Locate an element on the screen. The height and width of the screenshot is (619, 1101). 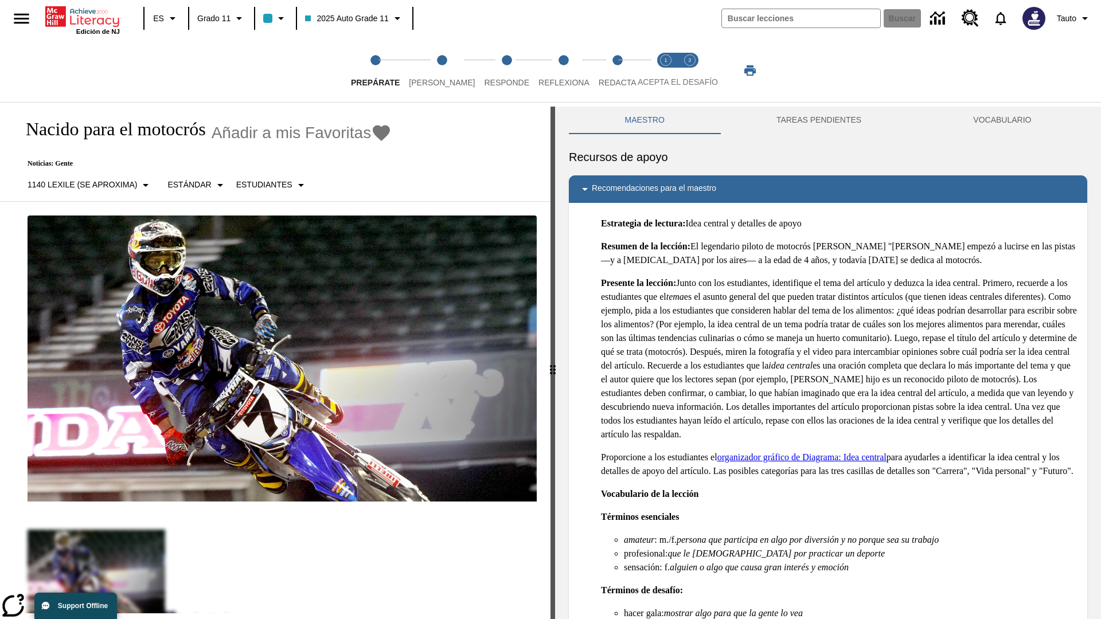
img: El corredor de motocrós James Stewart vuela por los aires en su motocicleta de montaña is located at coordinates (282, 359).